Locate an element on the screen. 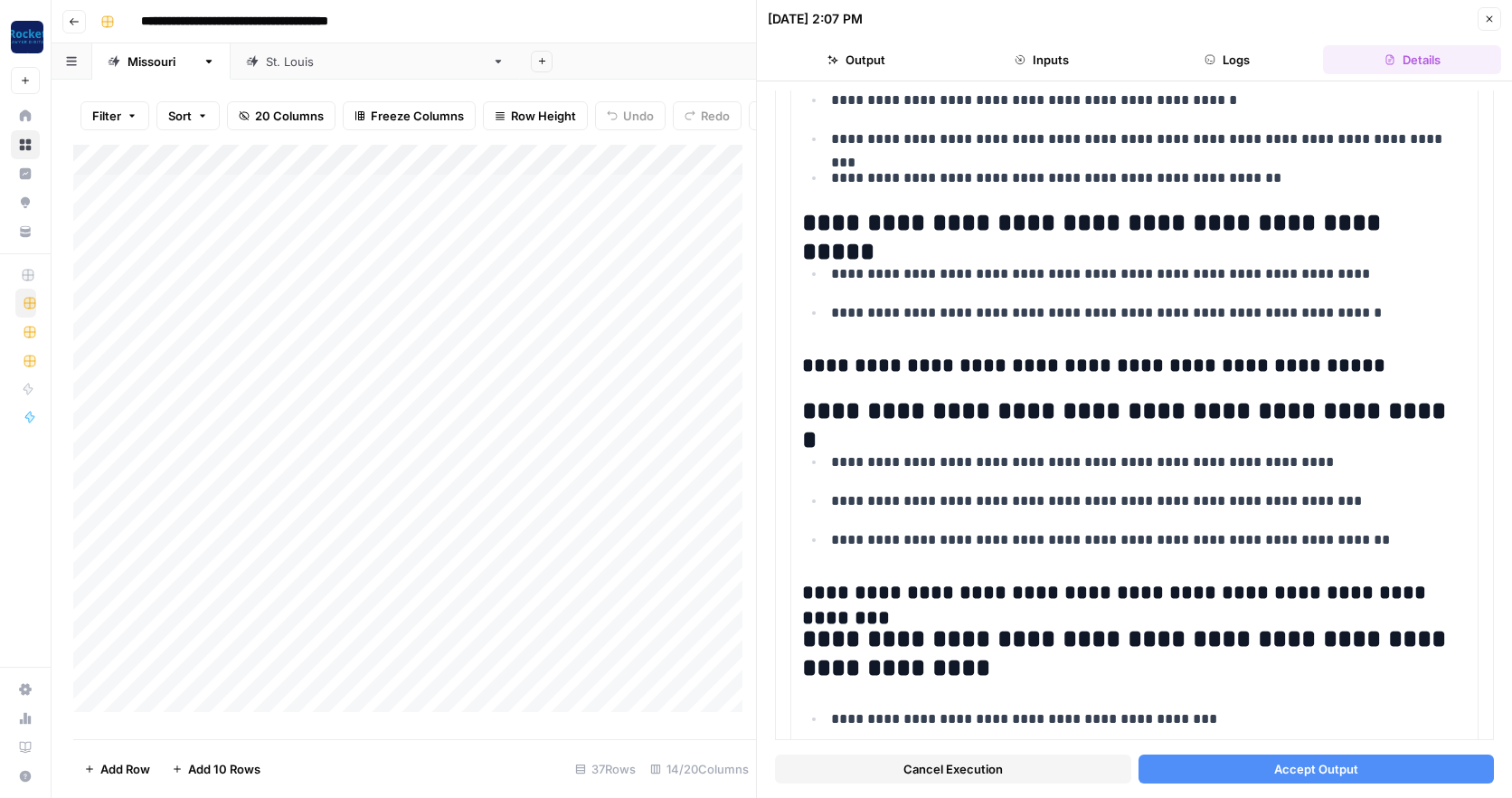 Image resolution: width=1512 pixels, height=798 pixels. span: Sort is located at coordinates (180, 116).